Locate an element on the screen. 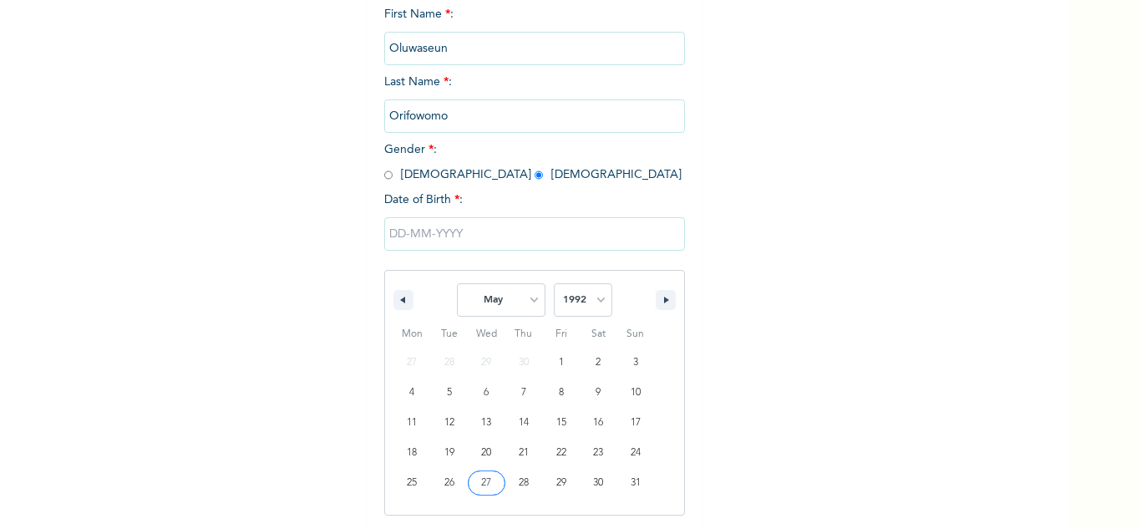  button: 13 is located at coordinates (486, 423).